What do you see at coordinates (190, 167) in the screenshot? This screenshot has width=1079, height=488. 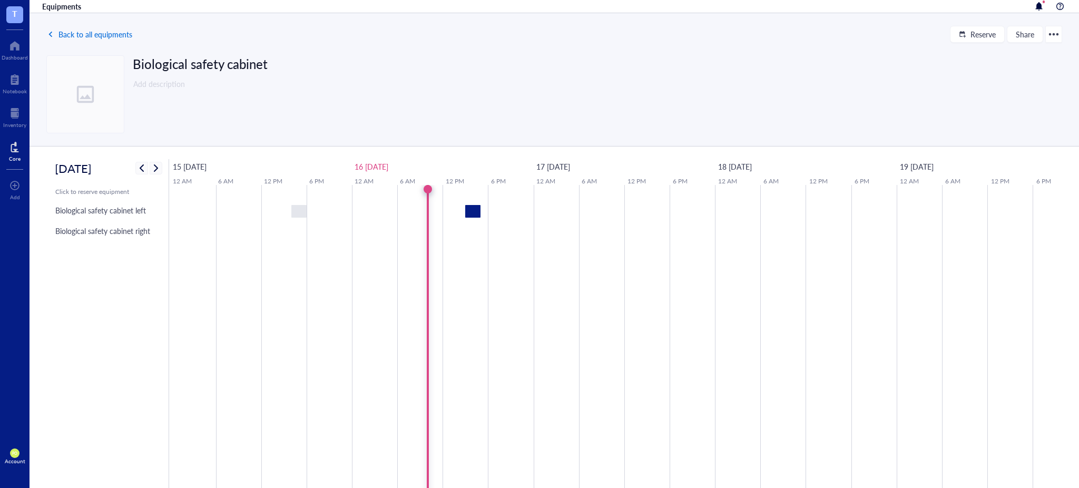 I see `a: September 15, 2025` at bounding box center [190, 167].